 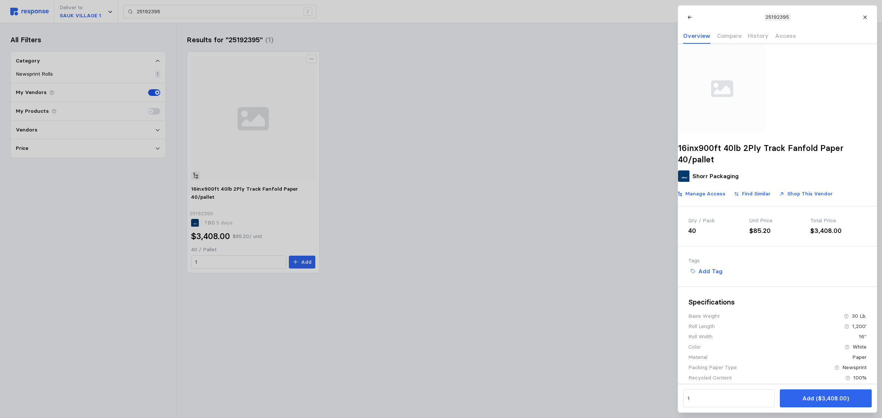 What do you see at coordinates (706, 271) in the screenshot?
I see `button: Add Tag` at bounding box center [706, 271].